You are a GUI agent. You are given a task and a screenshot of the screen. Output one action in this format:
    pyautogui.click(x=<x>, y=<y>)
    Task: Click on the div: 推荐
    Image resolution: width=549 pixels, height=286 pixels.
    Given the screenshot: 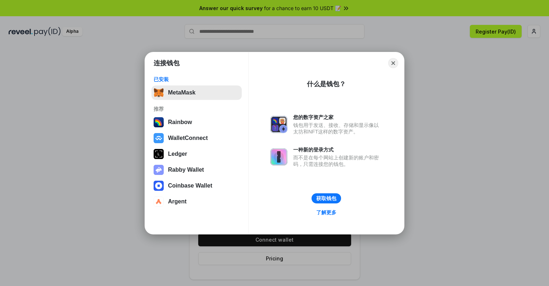 What is the action you would take?
    pyautogui.click(x=197, y=109)
    